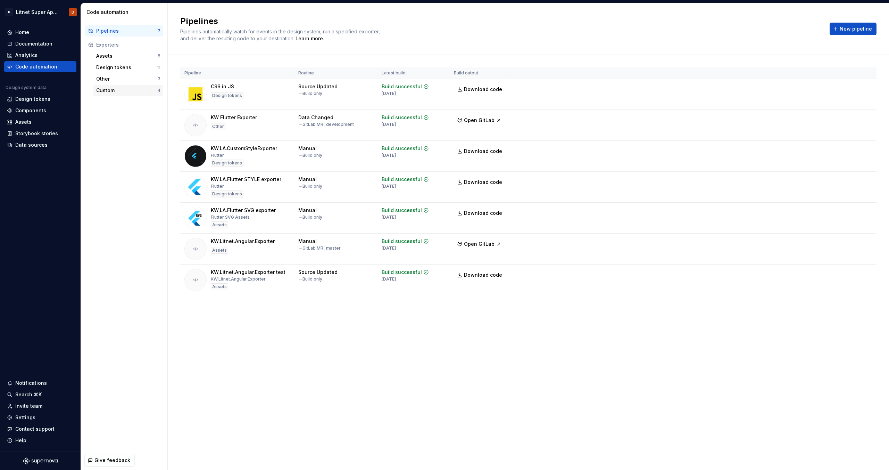  What do you see at coordinates (36, 67) in the screenshot?
I see `div: Code automation` at bounding box center [36, 67].